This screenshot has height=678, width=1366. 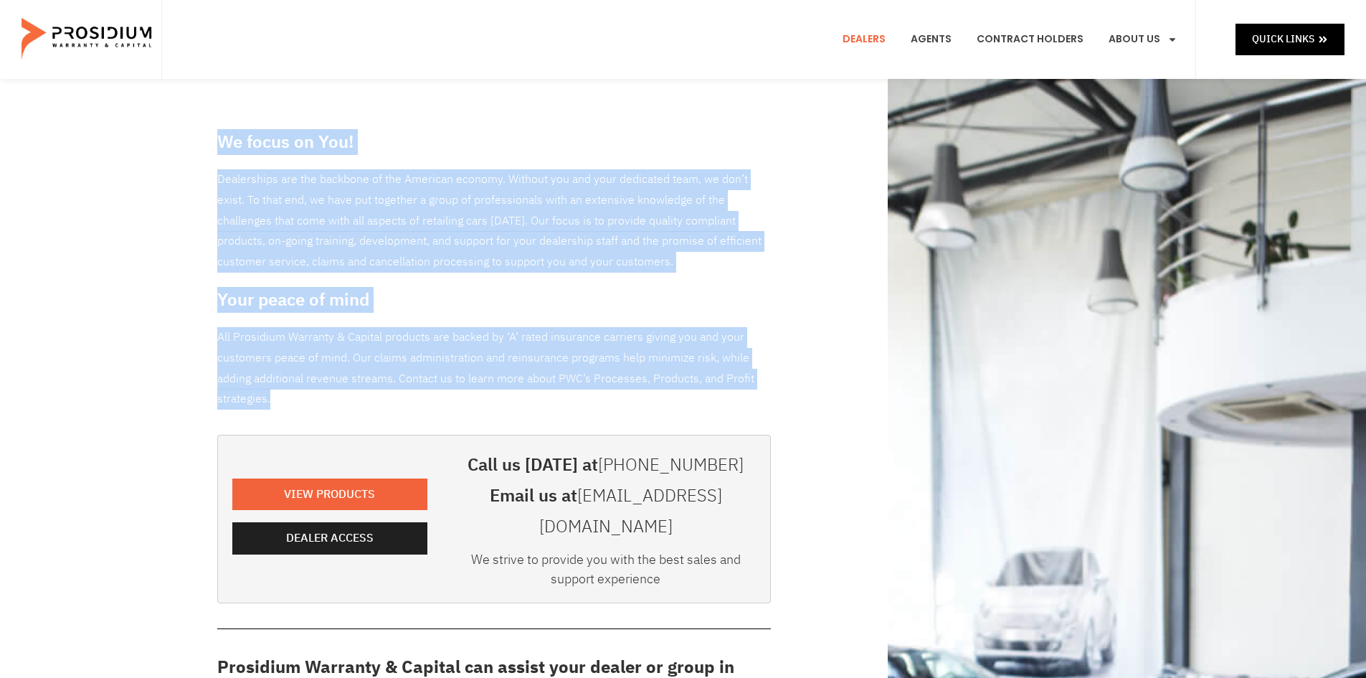 I want to click on h3: Your peace of mind, so click(x=494, y=300).